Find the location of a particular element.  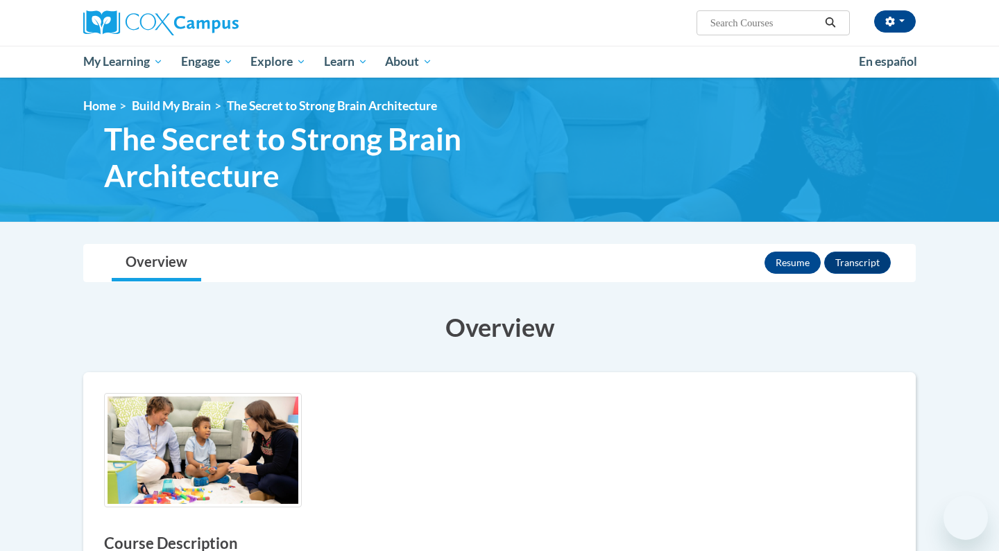

a: Build My Brain is located at coordinates (171, 105).